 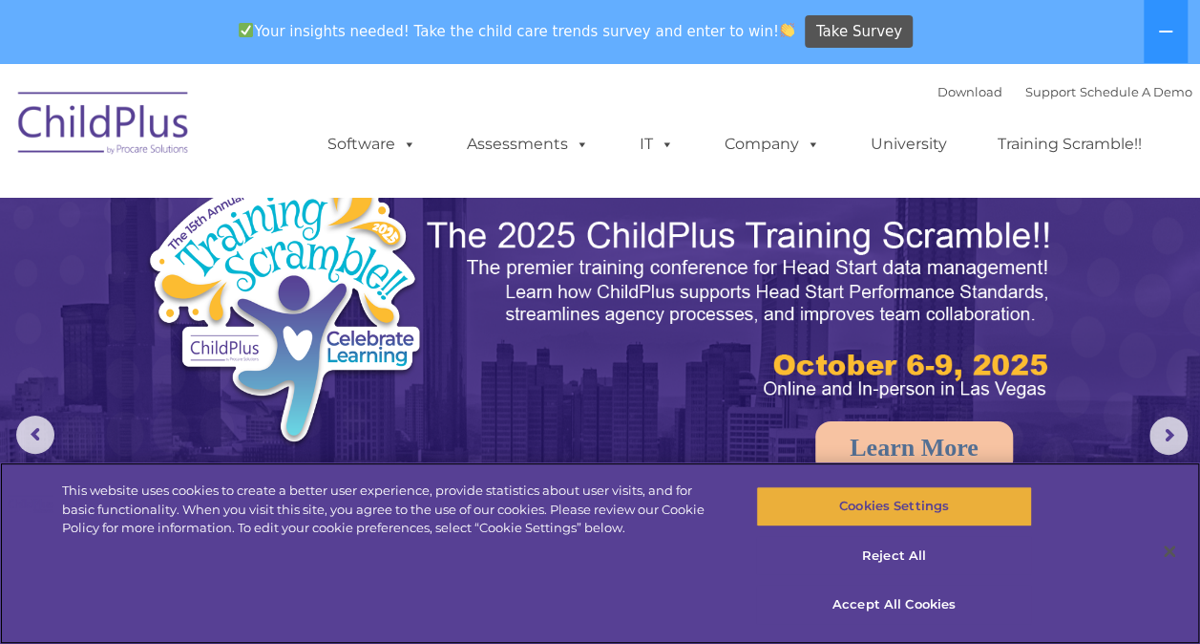 I want to click on span: Take Survey, so click(x=859, y=32).